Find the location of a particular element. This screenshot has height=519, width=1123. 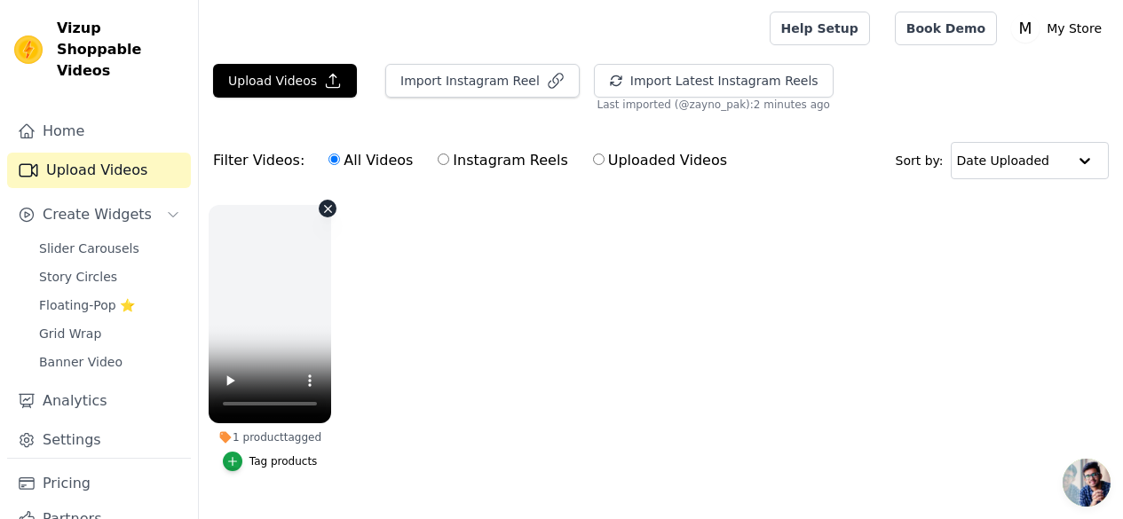

a: Floating-Pop ⭐ is located at coordinates (109, 305).